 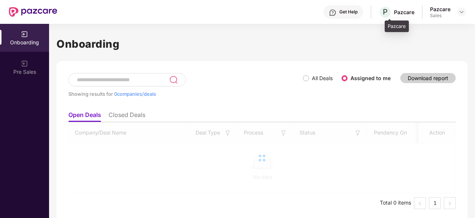 I want to click on div: Get Help, so click(x=349, y=12).